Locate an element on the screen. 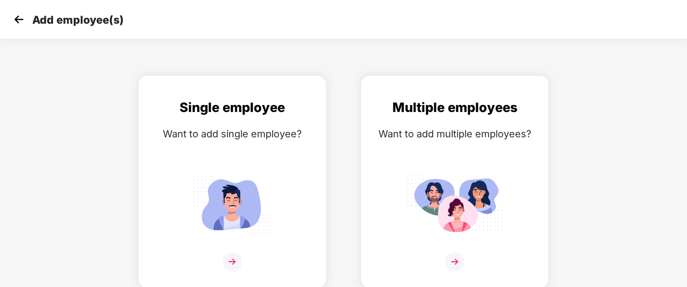  div: Single employee is located at coordinates (232, 108).